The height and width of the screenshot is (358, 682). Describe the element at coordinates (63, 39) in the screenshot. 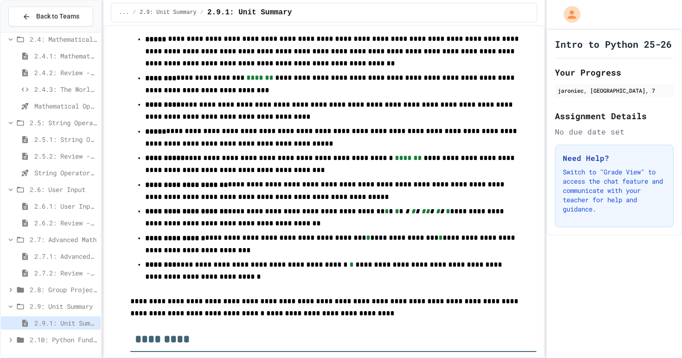

I see `span: 2.4: Mathematical Operators` at that location.